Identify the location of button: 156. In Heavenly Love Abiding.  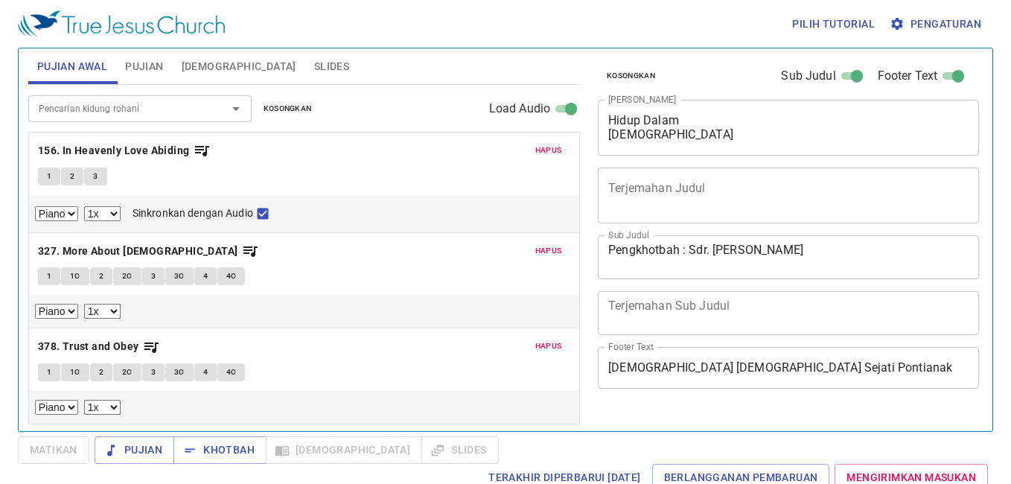
(124, 150).